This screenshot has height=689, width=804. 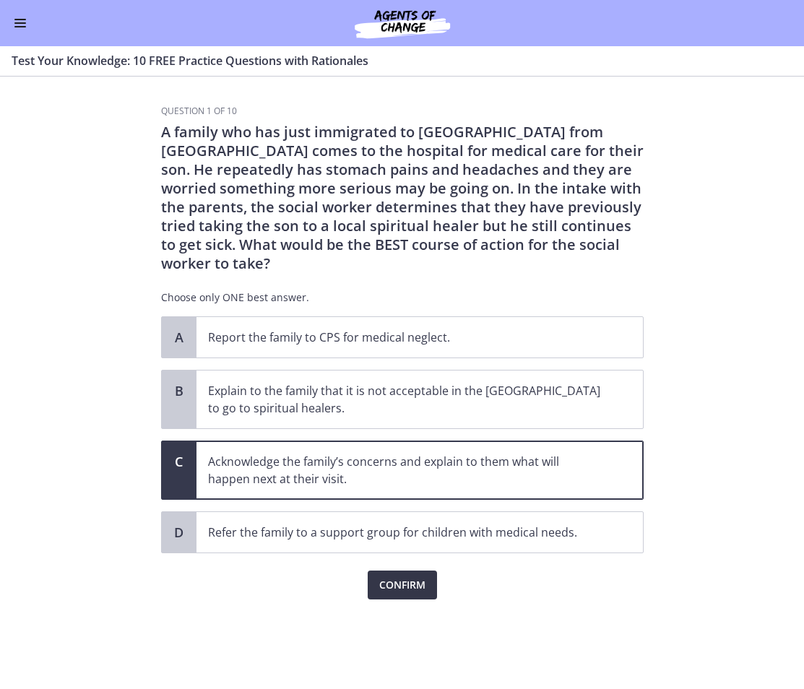 I want to click on p: Report the family to CPS for medical neglect., so click(x=405, y=337).